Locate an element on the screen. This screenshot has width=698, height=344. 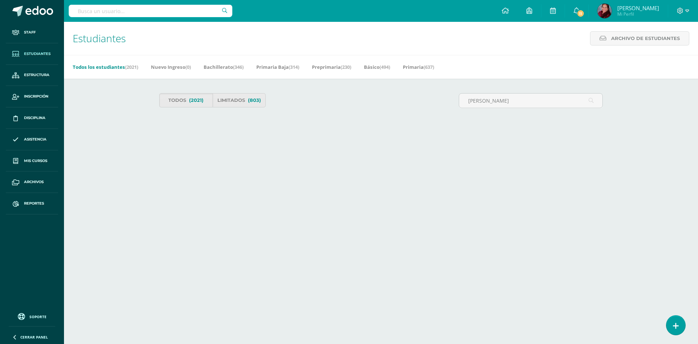
a: Estructura is located at coordinates (32, 75).